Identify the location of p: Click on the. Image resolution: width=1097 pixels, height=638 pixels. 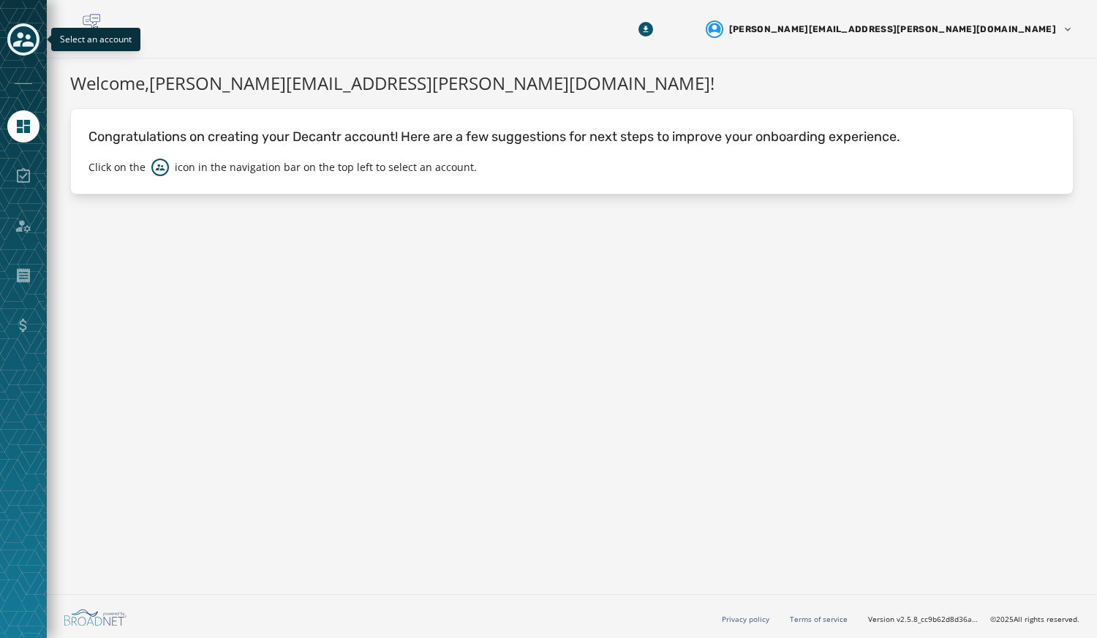
(117, 167).